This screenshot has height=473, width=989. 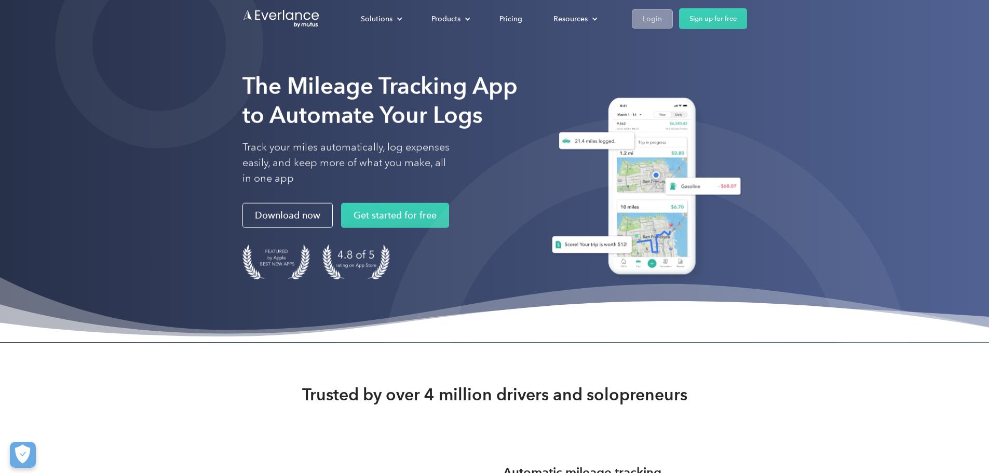 What do you see at coordinates (652, 19) in the screenshot?
I see `div: Login` at bounding box center [652, 19].